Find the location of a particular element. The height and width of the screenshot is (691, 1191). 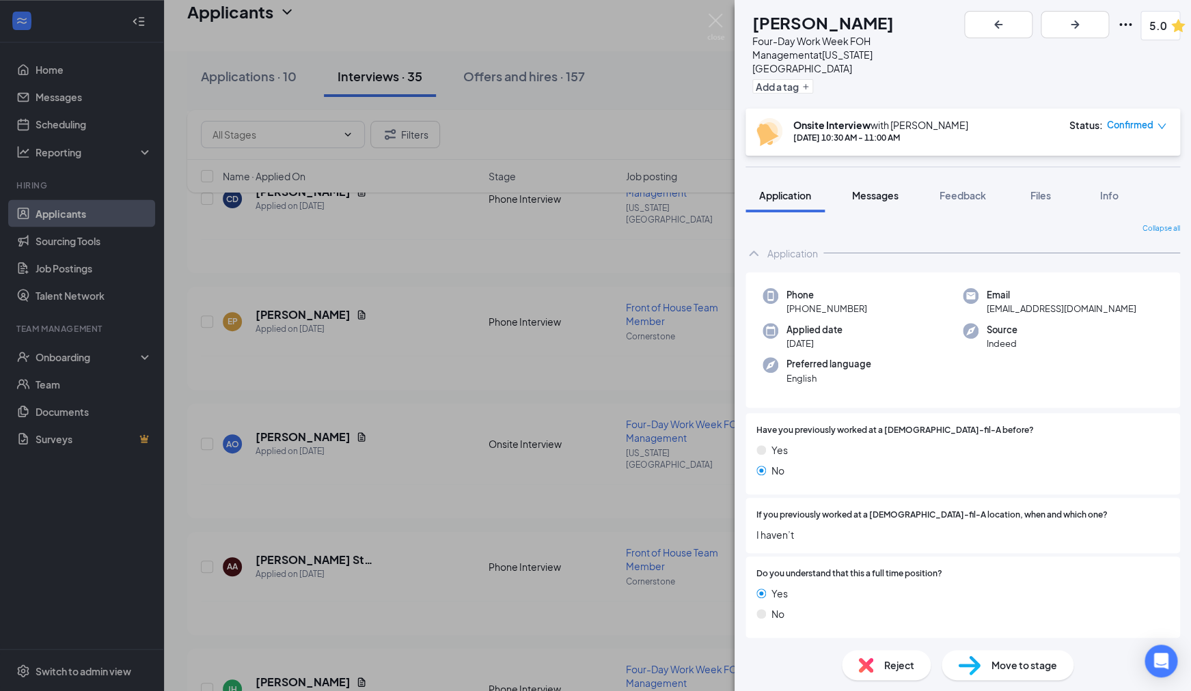

button: ArrowLeftNew is located at coordinates (998, 25).